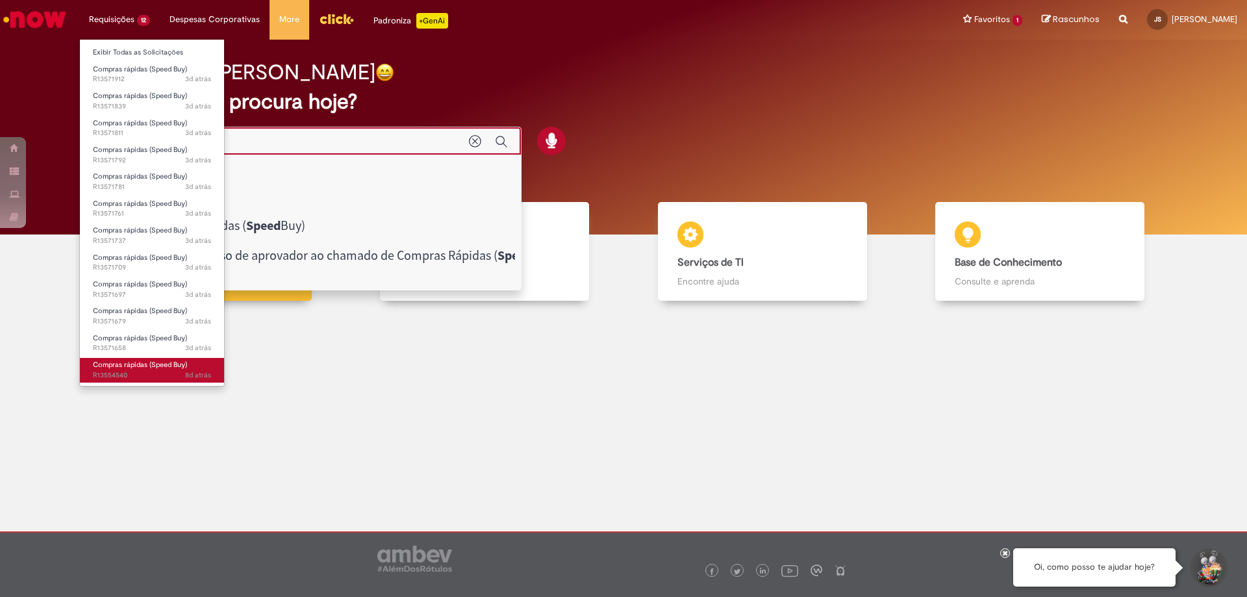 The width and height of the screenshot is (1247, 597). Describe the element at coordinates (198, 375) in the screenshot. I see `time: 22/09/2025 11:22:42` at that location.